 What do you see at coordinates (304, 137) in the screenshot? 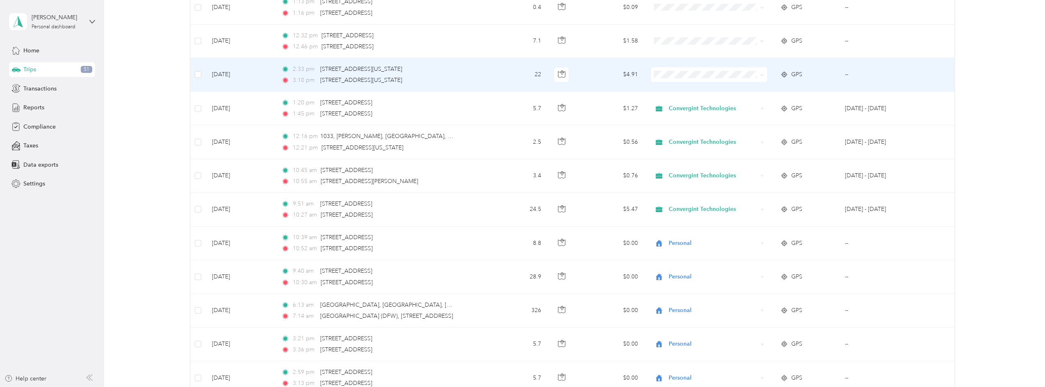
I see `span: 12:16 pm` at bounding box center [304, 137].